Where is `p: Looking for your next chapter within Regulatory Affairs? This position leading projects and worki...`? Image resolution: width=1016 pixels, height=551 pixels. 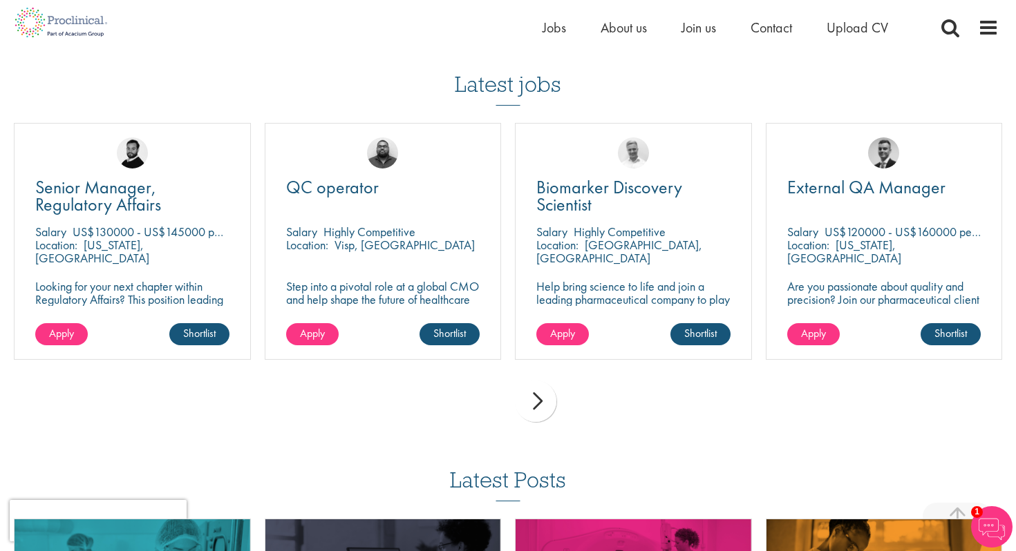 p: Looking for your next chapter within Regulatory Affairs? This position leading projects and worki... is located at coordinates (132, 306).